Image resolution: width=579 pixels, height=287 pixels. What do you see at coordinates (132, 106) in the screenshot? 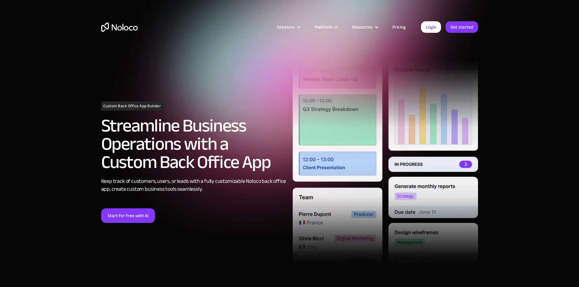
I see `h1: Custom Back Office App Builder` at bounding box center [132, 106].